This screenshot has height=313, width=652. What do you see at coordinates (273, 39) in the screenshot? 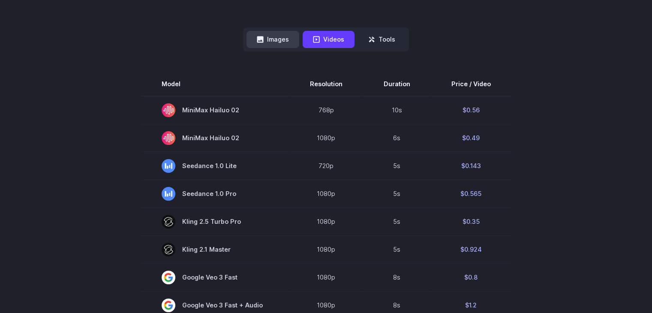
I see `button: Images` at bounding box center [273, 39].